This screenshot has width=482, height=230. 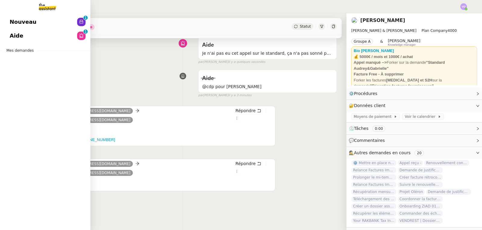 What do you see at coordinates (452, 31) in the screenshot?
I see `span: 4000` at bounding box center [452, 31].